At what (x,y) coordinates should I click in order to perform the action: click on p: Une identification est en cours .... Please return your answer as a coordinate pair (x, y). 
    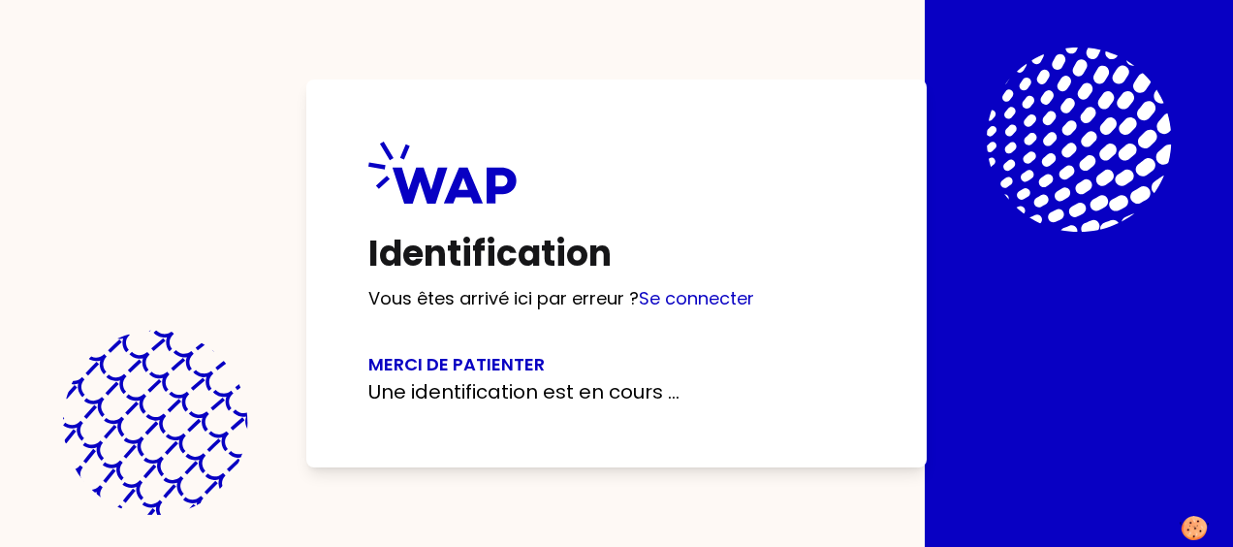
    Looking at the image, I should click on (617, 392).